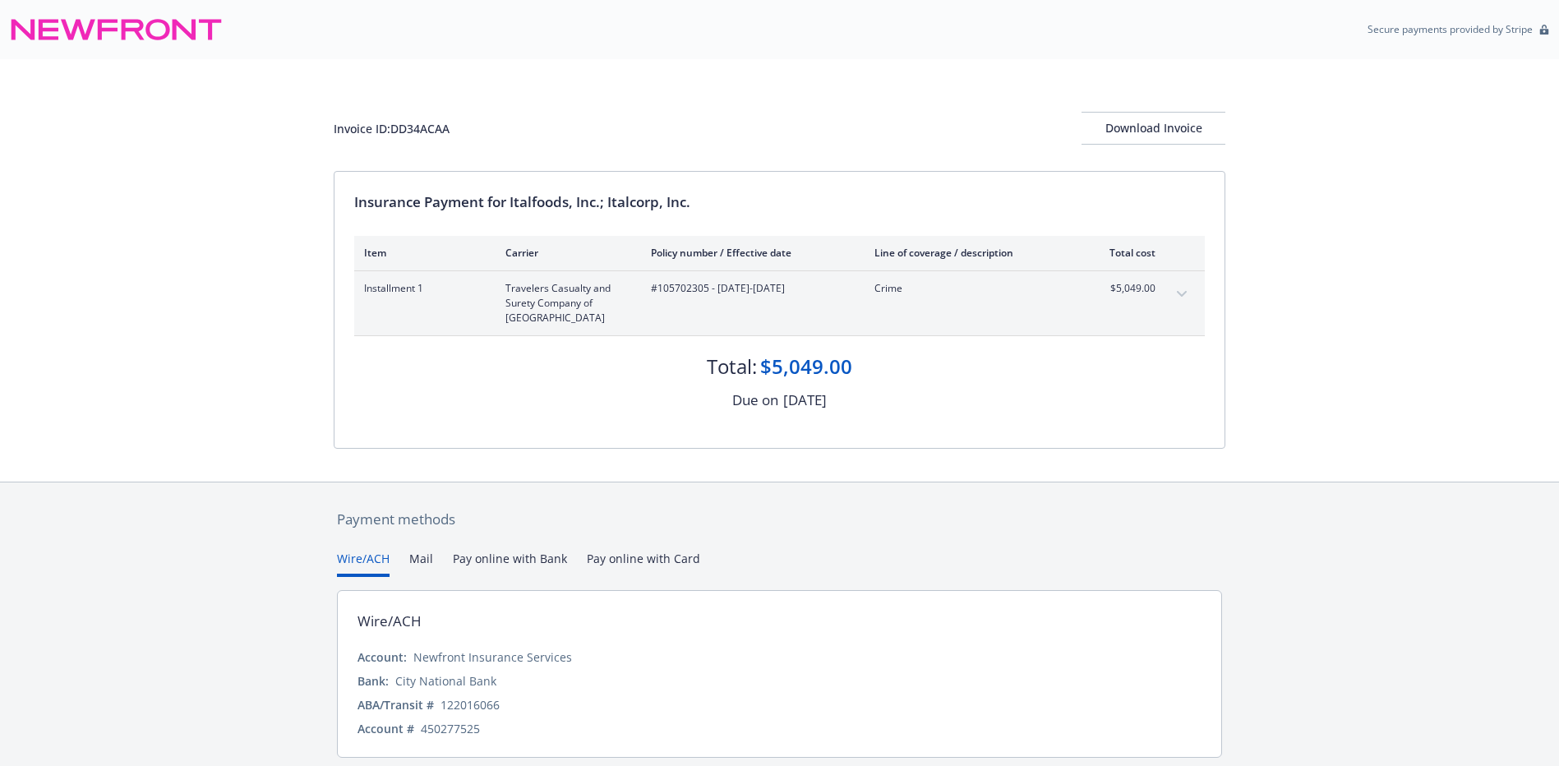 This screenshot has width=1559, height=766. Describe the element at coordinates (1450, 29) in the screenshot. I see `p: Secure payments provided by Stripe` at that location.